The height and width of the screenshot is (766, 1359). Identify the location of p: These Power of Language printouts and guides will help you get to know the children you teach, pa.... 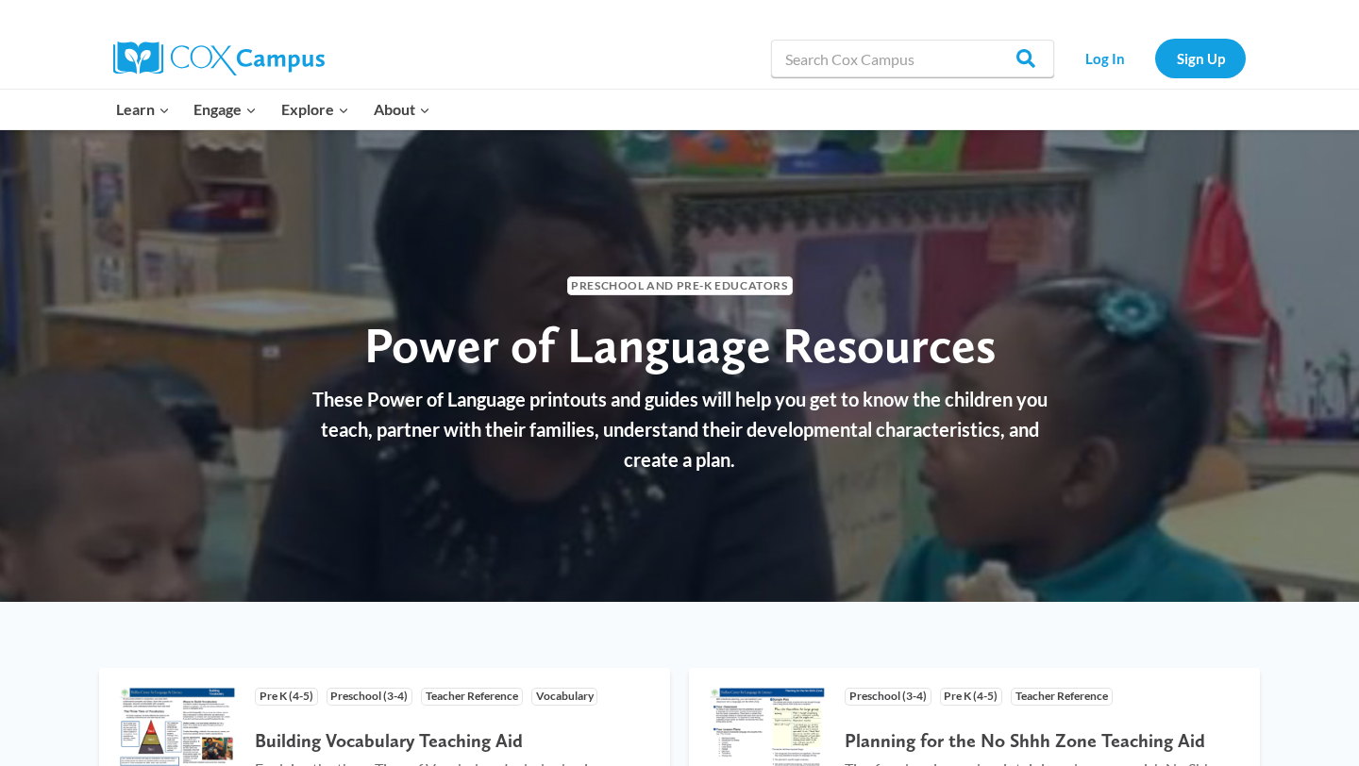
(679, 429).